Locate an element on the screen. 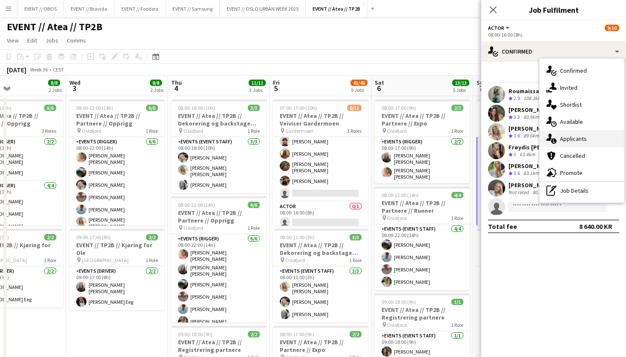 This screenshot has width=626, height=357. app-job-card: 07:00-17:00 (10h)8/11EVENT // Atea // TP2B // Veiviser Gardermoen Gardermoen3 RolesRoumaissaa Had... is located at coordinates (321, 163).